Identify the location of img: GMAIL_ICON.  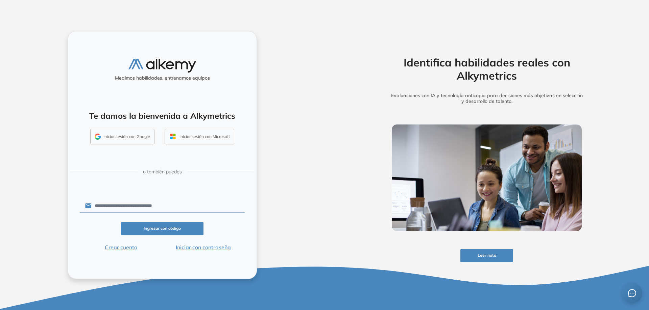
(98, 137).